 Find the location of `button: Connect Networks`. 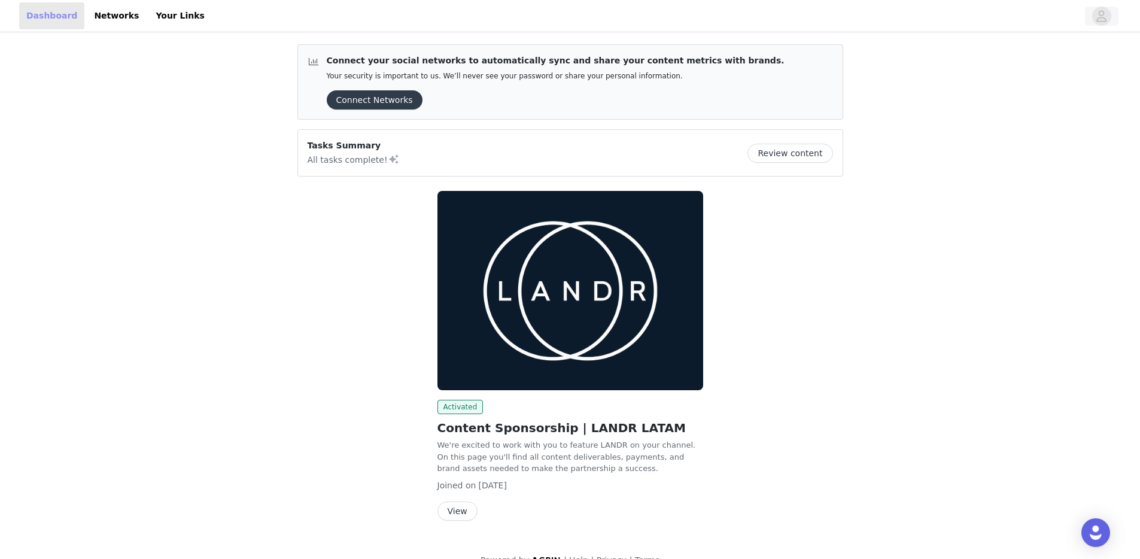

button: Connect Networks is located at coordinates (375, 100).